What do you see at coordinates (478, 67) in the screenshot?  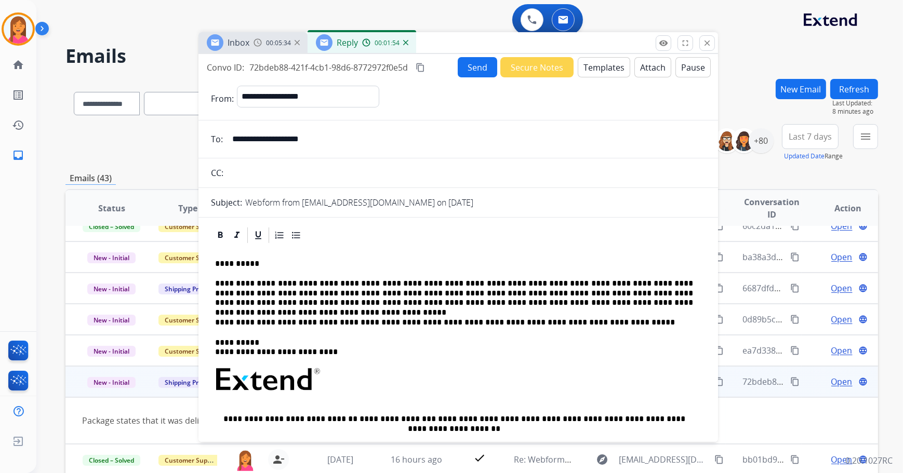 I see `button: Send` at bounding box center [478, 67].